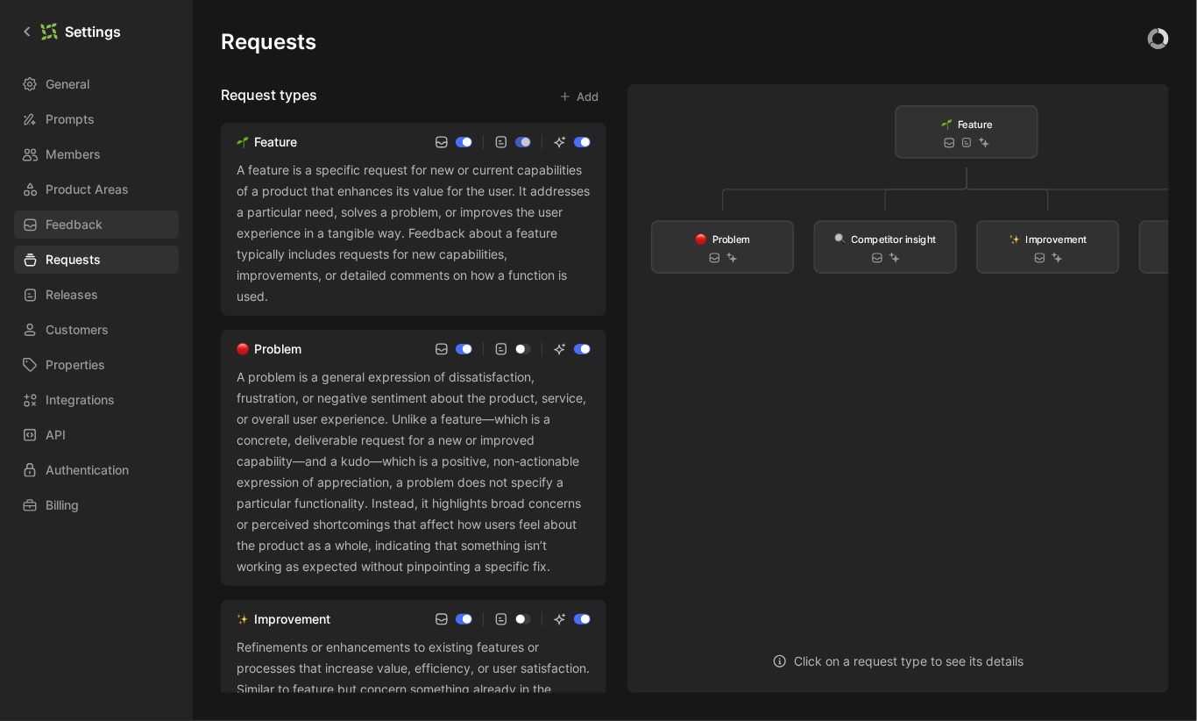 The height and width of the screenshot is (721, 1197). I want to click on div: A problem is a general expression of dissatisfaction, frustration, or negative sentiment about th..., so click(414, 472).